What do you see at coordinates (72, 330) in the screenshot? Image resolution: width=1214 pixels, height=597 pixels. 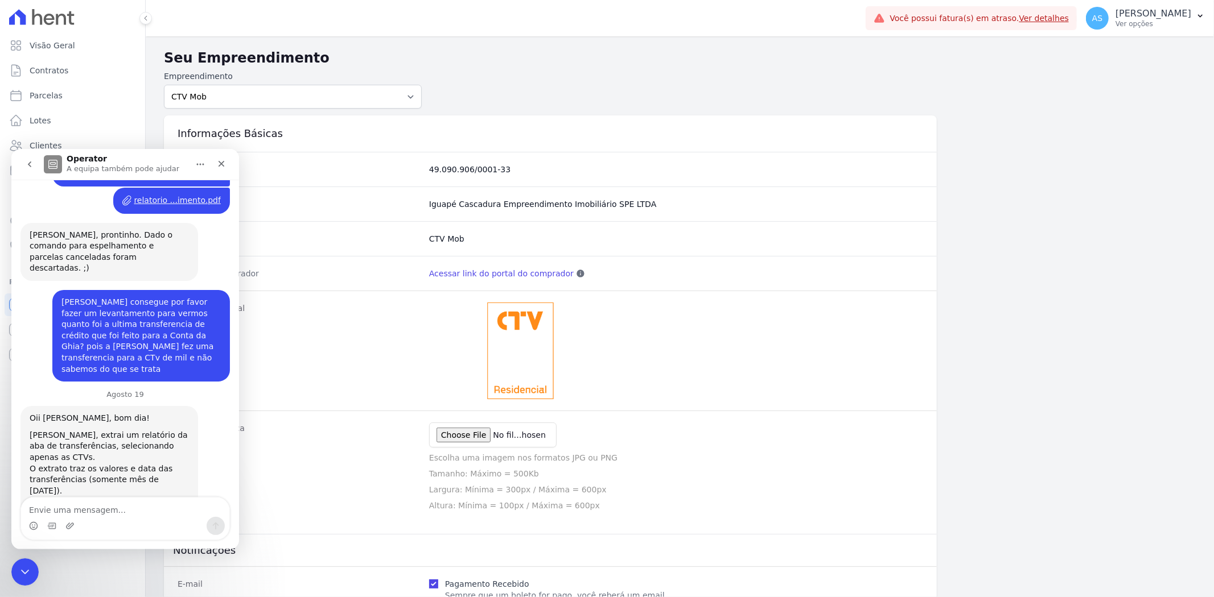 I see `a: Conta Hent` at bounding box center [72, 330].